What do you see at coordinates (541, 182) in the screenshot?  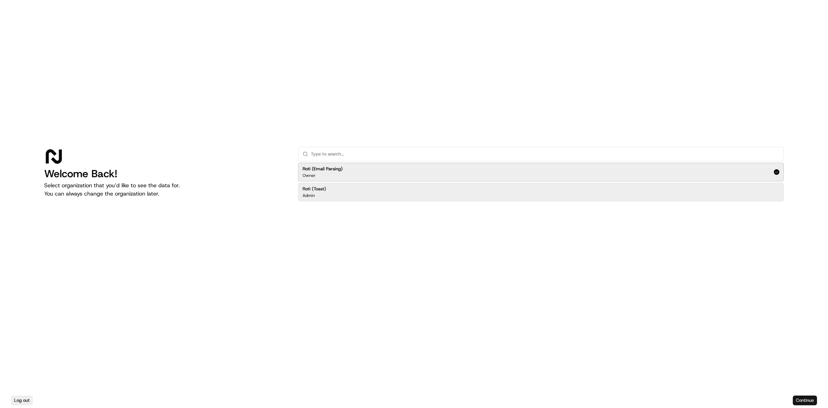 I see `div: Suggestions` at bounding box center [541, 182].